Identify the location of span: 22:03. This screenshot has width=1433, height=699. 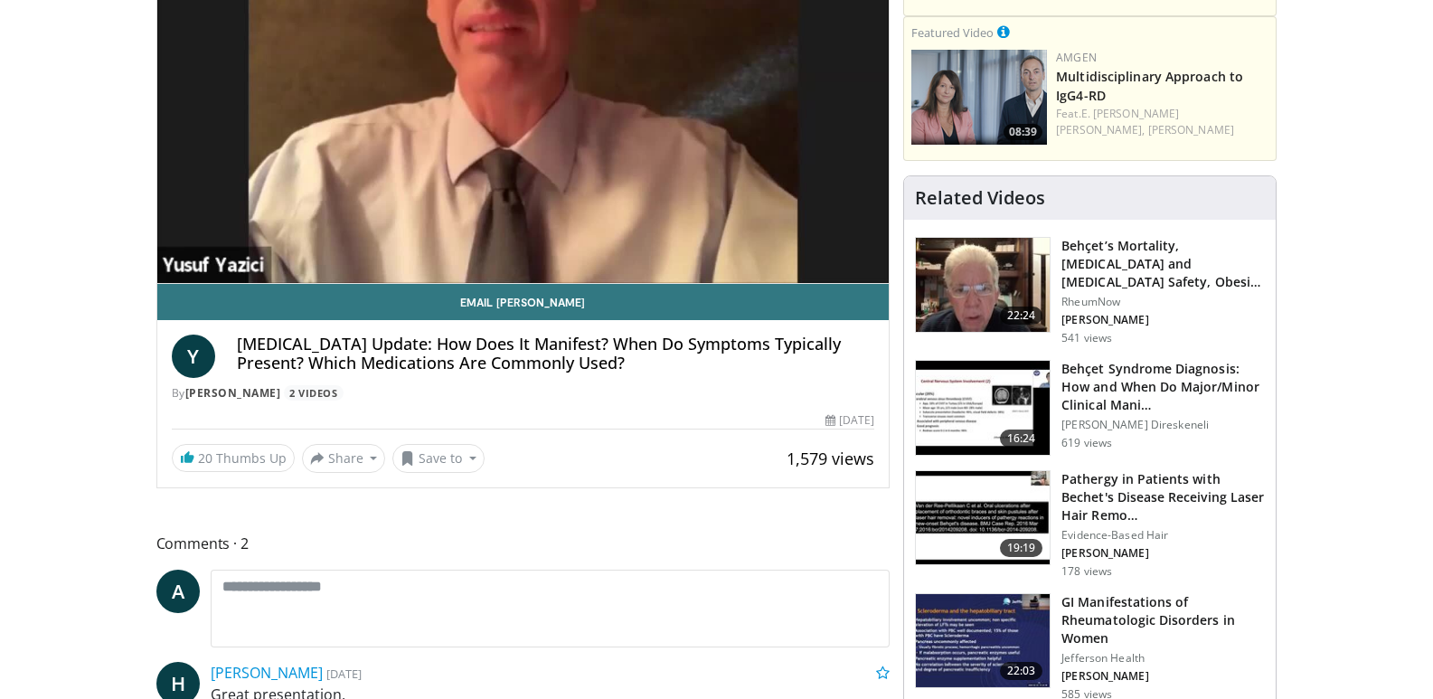
(1022, 671).